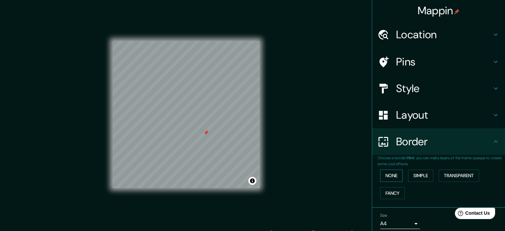  Describe the element at coordinates (438, 115) in the screenshot. I see `div: Layout` at that location.